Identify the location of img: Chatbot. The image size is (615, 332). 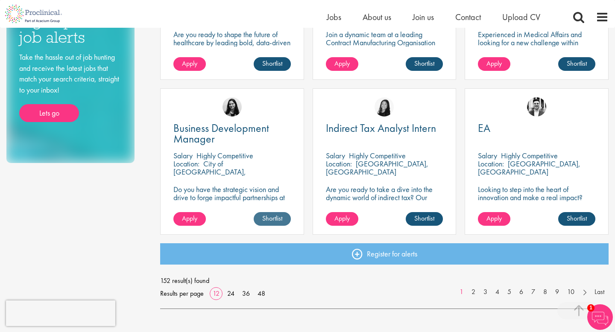
(600, 317).